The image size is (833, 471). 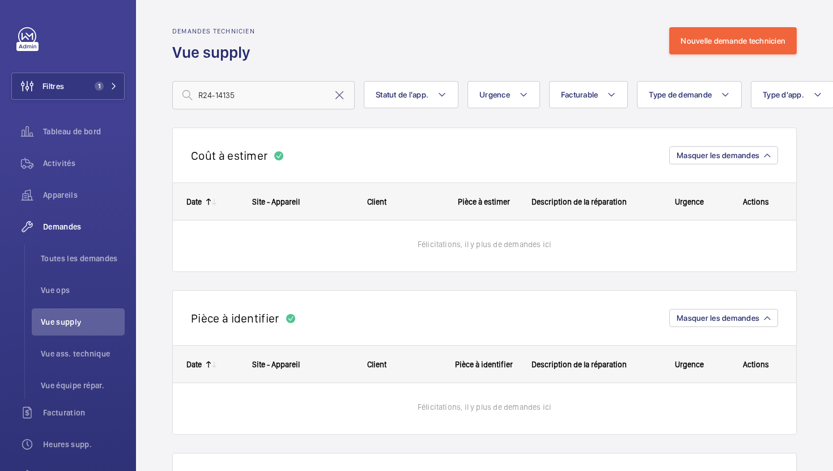 I want to click on span: Pièce à identifier, so click(x=484, y=364).